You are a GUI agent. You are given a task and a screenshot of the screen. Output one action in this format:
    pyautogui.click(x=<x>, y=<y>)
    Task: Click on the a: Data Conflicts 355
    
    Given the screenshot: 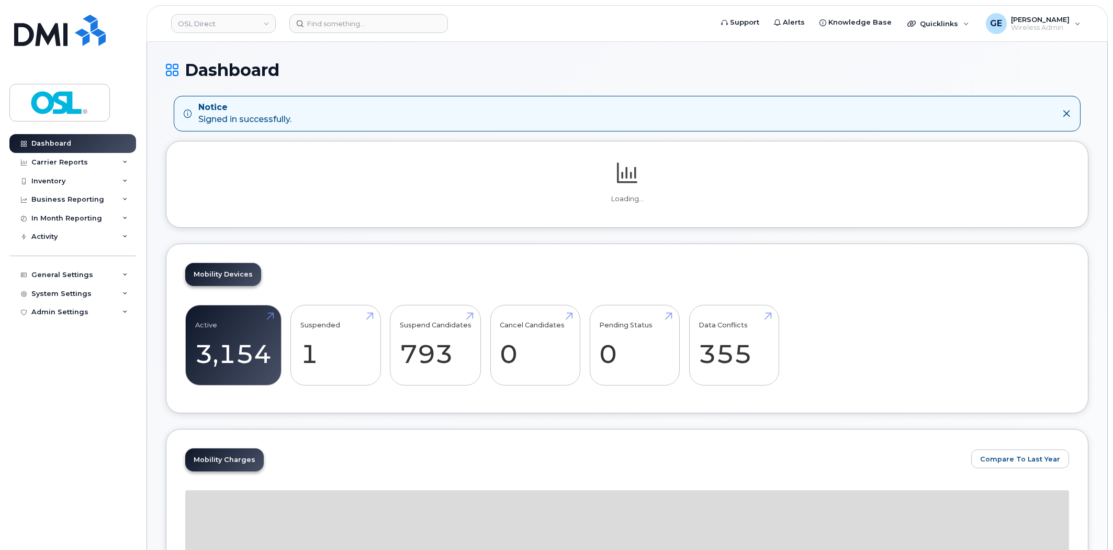 What is the action you would take?
    pyautogui.click(x=734, y=345)
    